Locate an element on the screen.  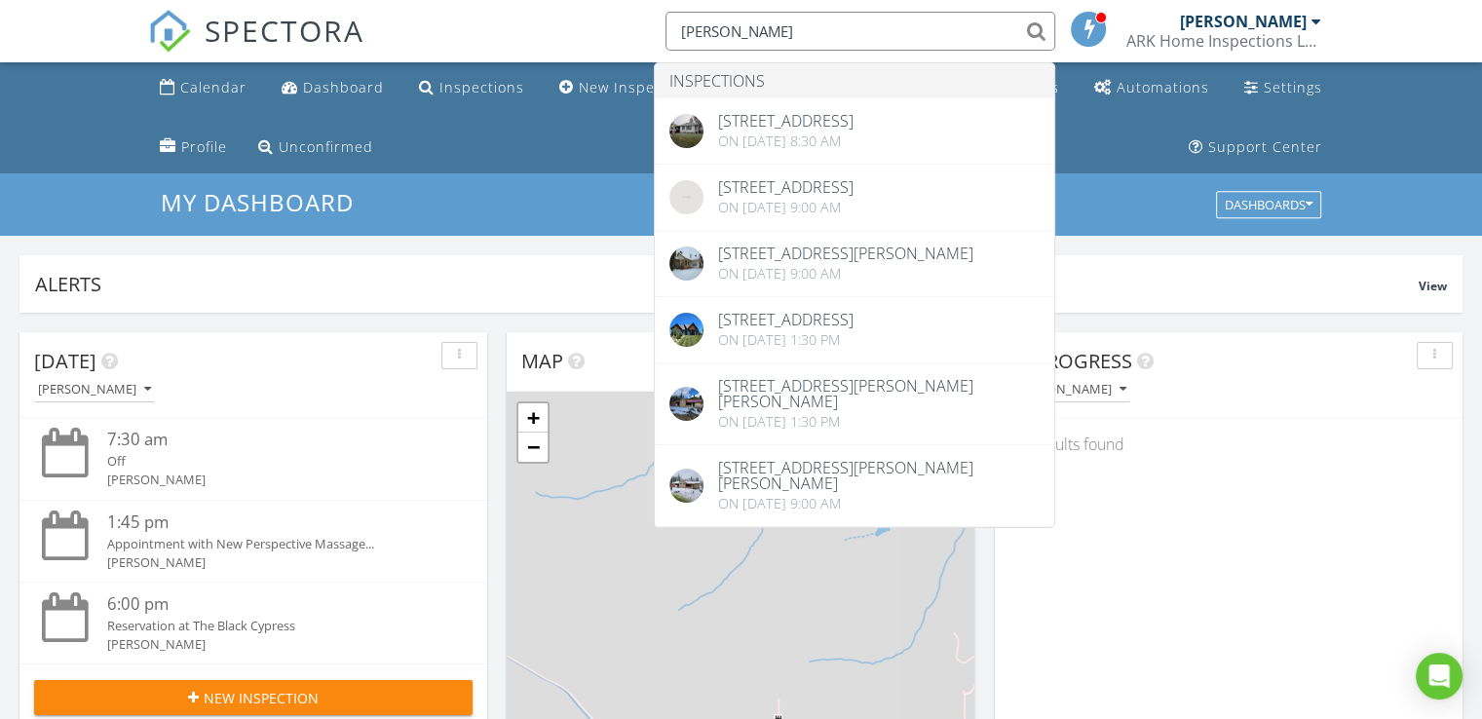
div: Profile is located at coordinates (204, 146).